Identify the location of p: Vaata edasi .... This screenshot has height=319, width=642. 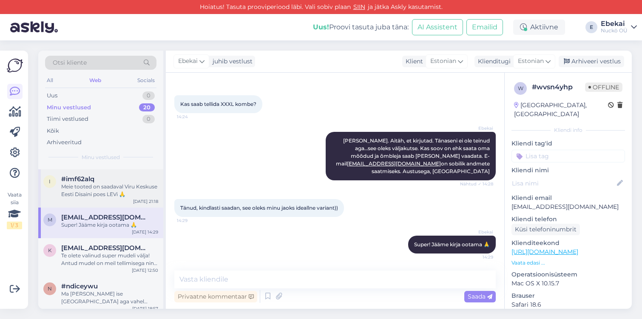
(568, 263).